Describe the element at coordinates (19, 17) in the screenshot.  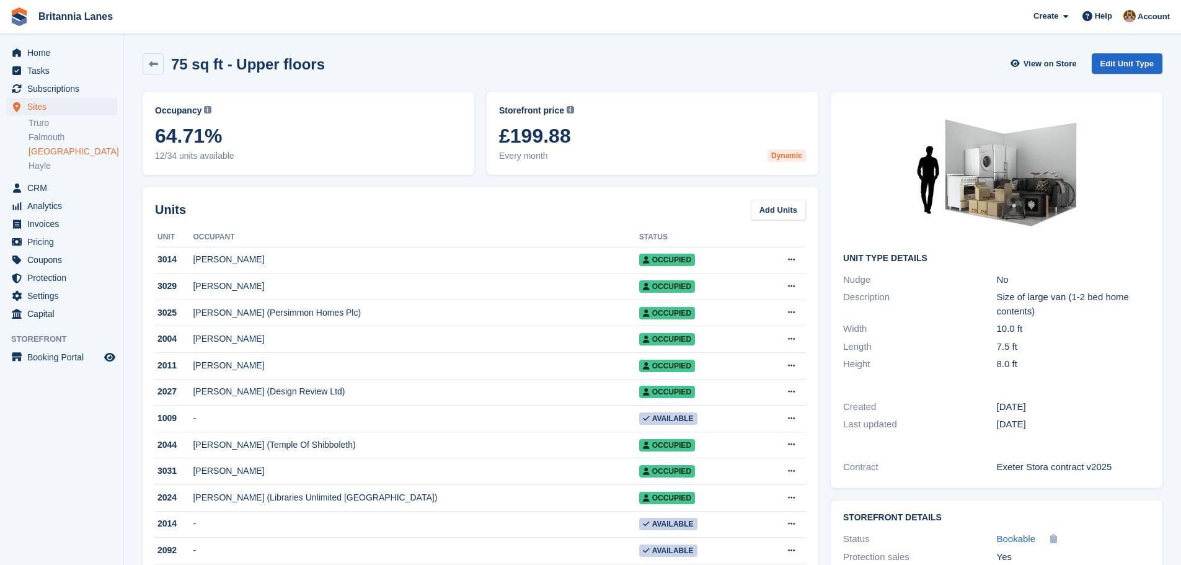
I see `img: stora-icon-8386f47178a22dfd0bd8f6a31ec36ba5ce8667c1dd55bd0f319d3a0aa187defe.svg` at that location.